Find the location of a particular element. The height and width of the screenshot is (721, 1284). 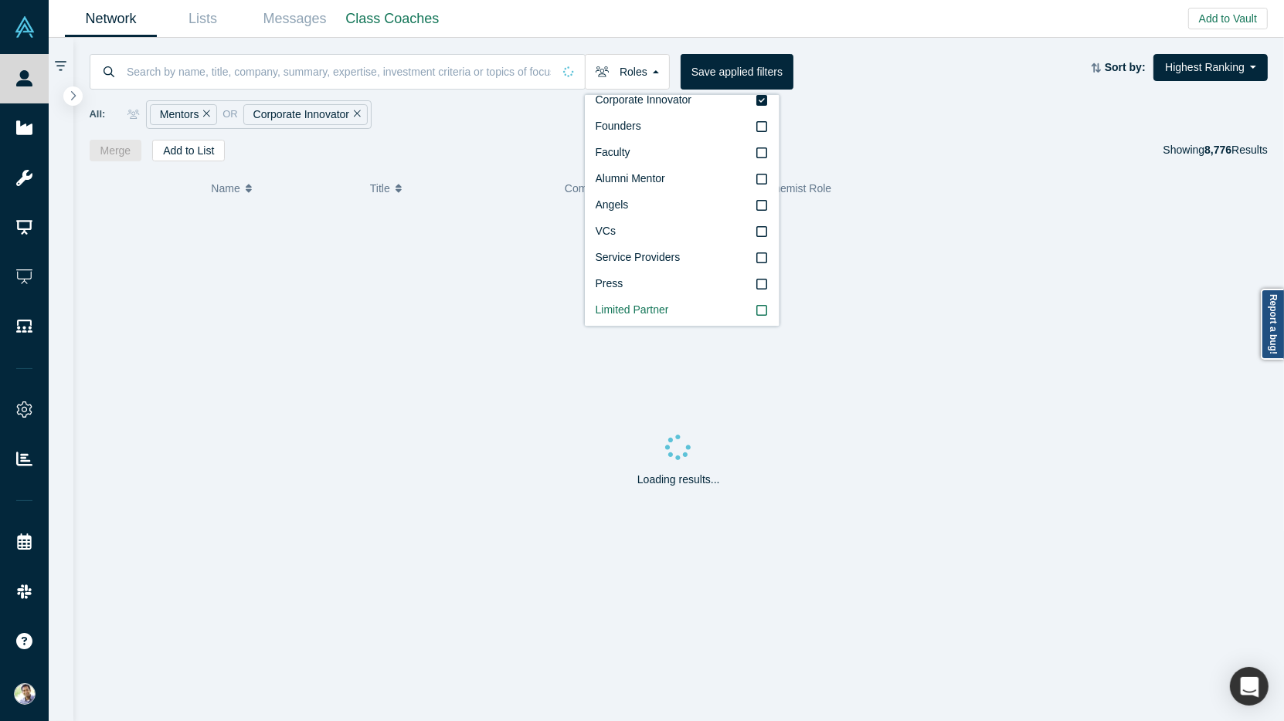

span: Corporate Innovator is located at coordinates (643, 100).